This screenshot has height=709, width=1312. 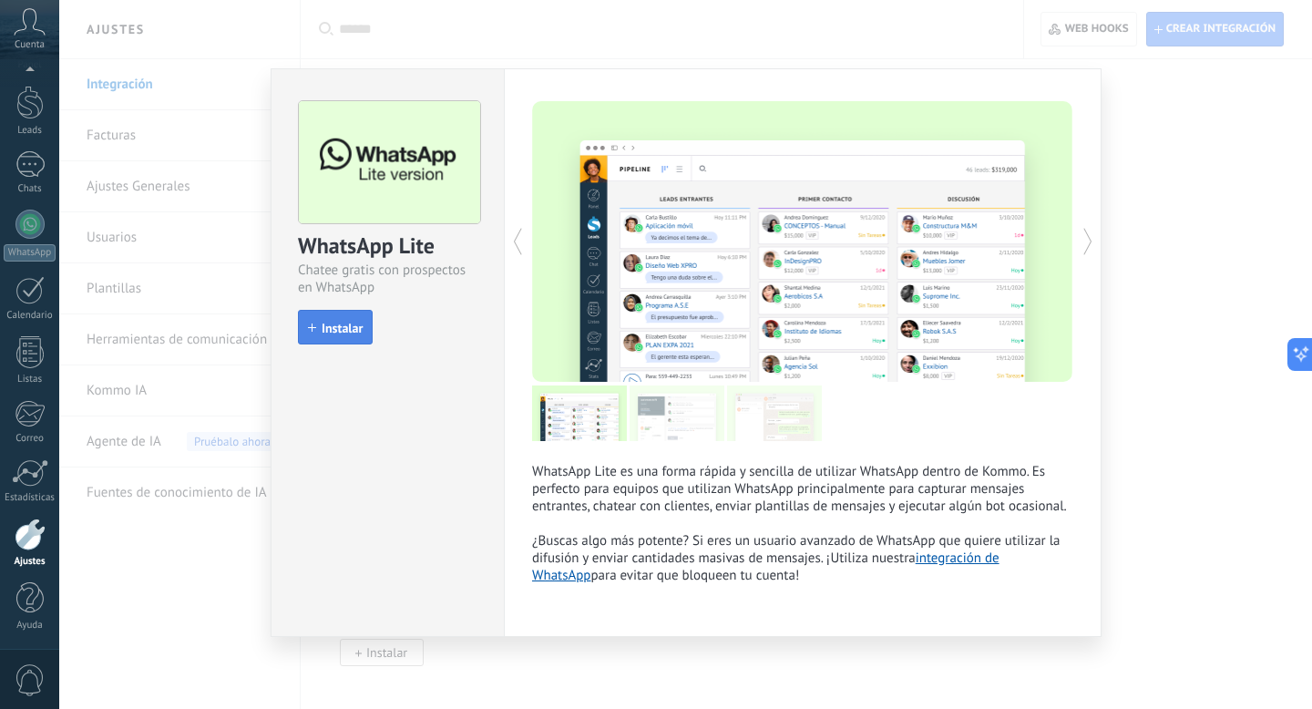 I want to click on div: Calendario, so click(x=30, y=315).